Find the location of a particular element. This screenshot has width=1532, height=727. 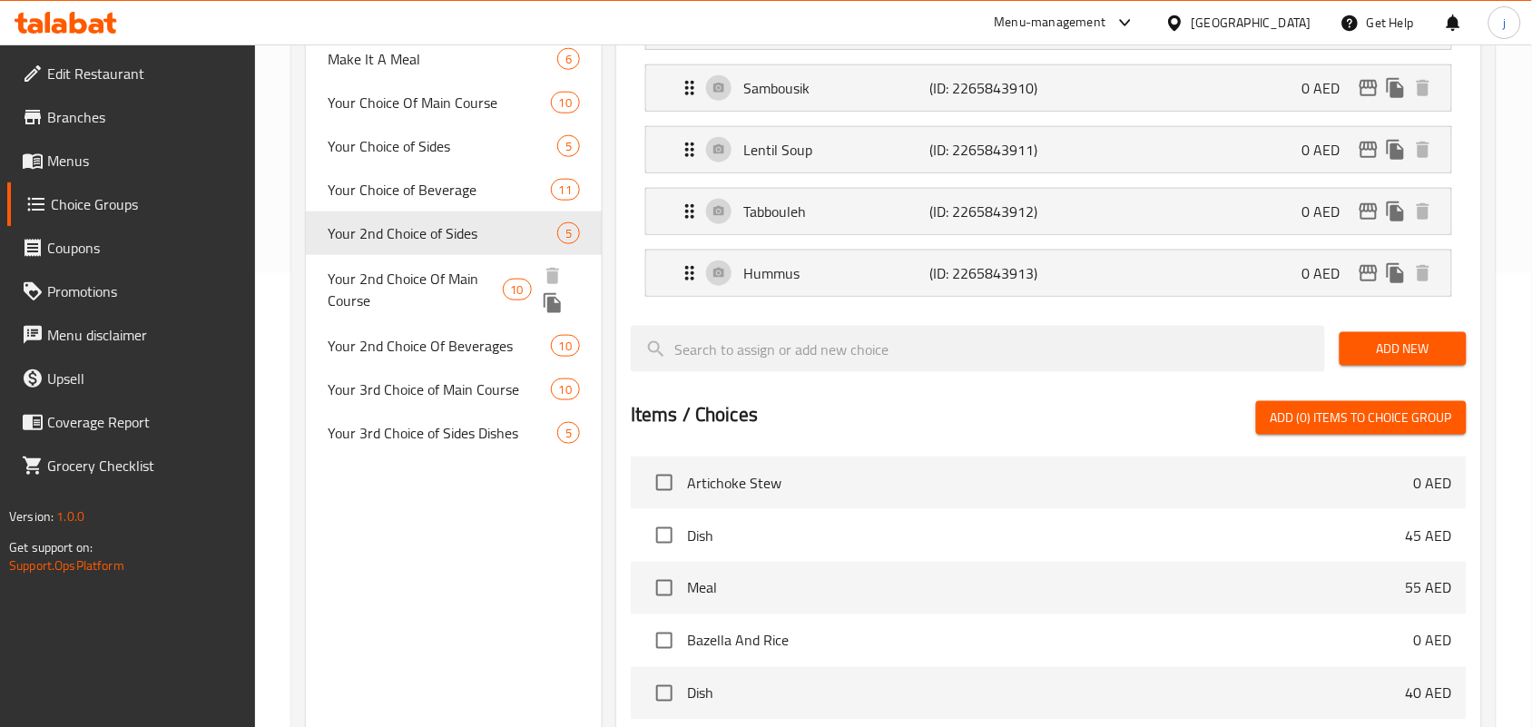

div: Your 2nd Choice Of Beverages10 is located at coordinates (454, 346).